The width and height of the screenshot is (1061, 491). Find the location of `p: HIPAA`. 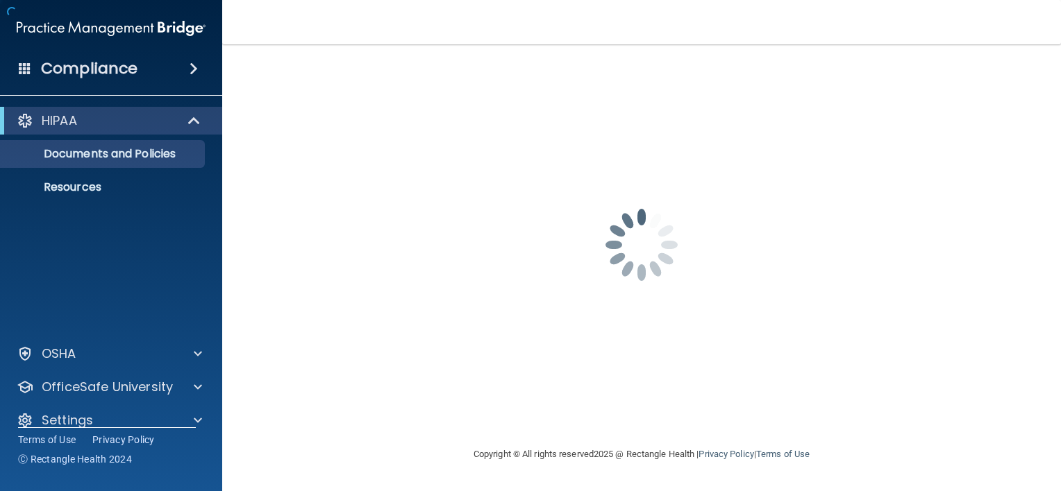

p: HIPAA is located at coordinates (59, 121).